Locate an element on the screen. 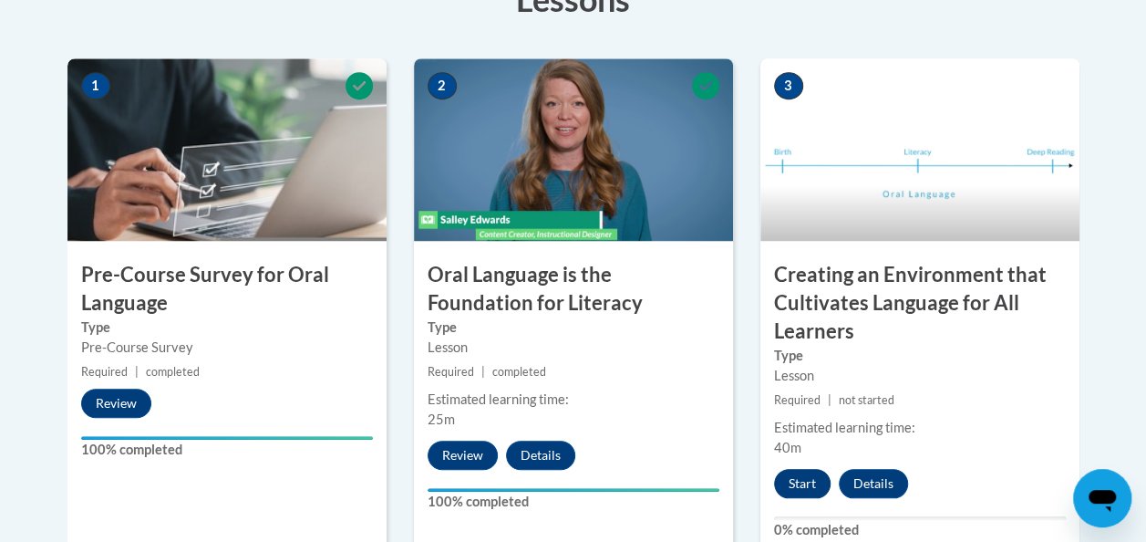 This screenshot has width=1146, height=542. span: 40m is located at coordinates (788, 447).